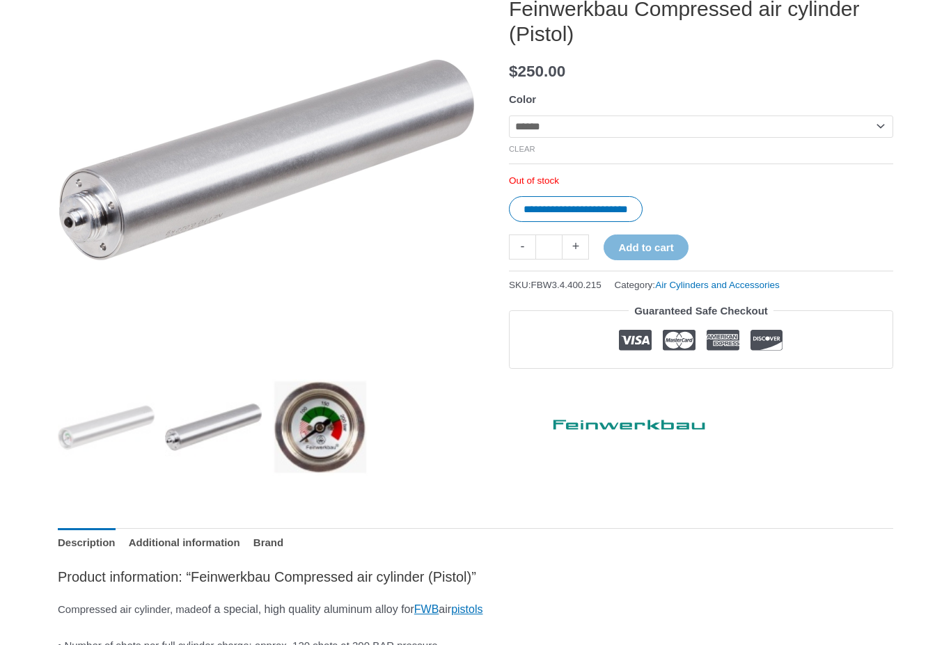 The image size is (951, 645). Describe the element at coordinates (548, 246) in the screenshot. I see `input: Product quantity` at that location.